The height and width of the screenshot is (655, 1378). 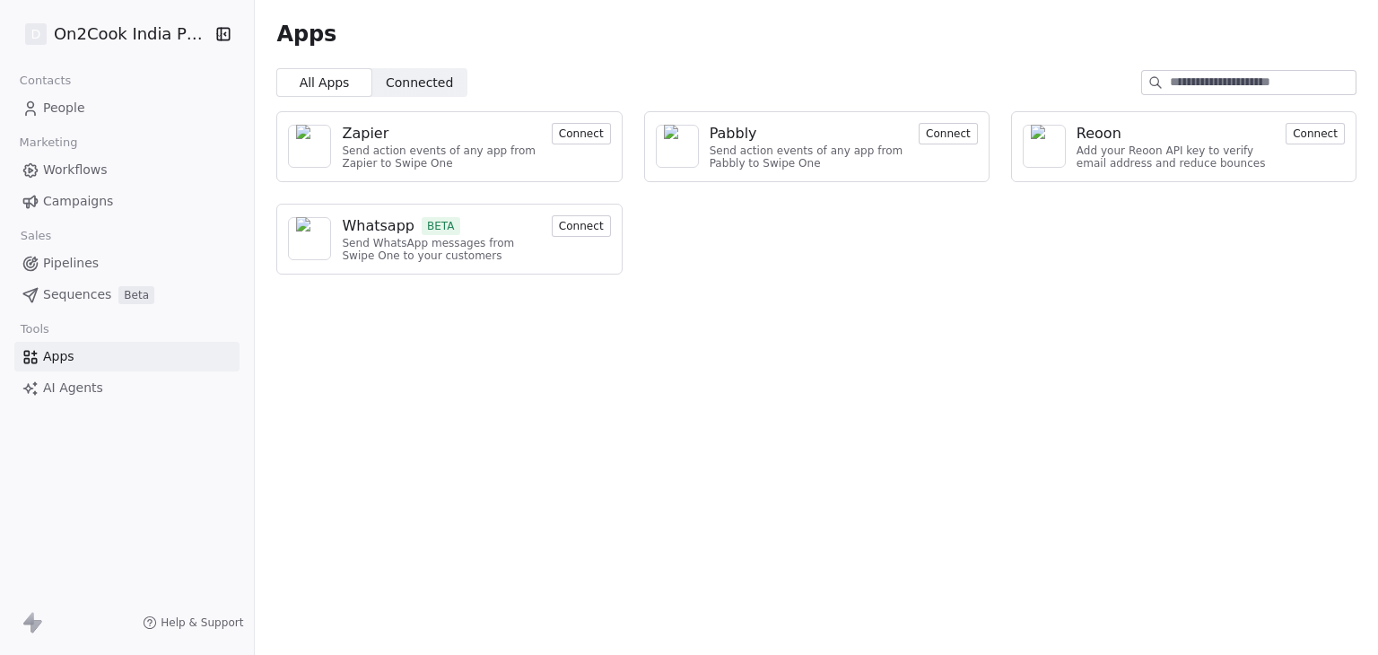 What do you see at coordinates (419, 83) in the screenshot?
I see `span: Connected` at bounding box center [419, 83].